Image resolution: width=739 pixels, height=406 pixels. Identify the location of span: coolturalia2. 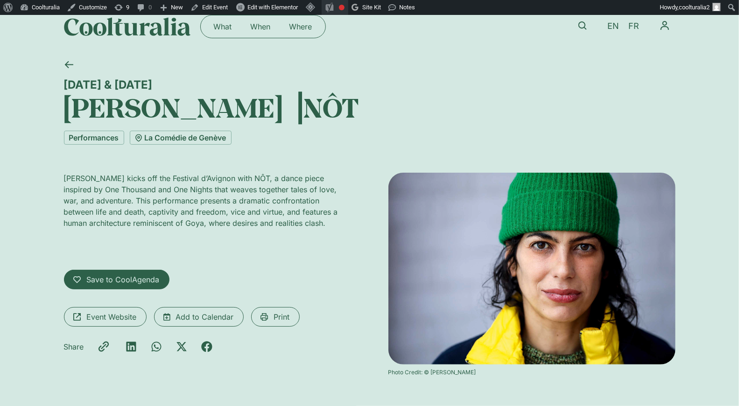
(694, 7).